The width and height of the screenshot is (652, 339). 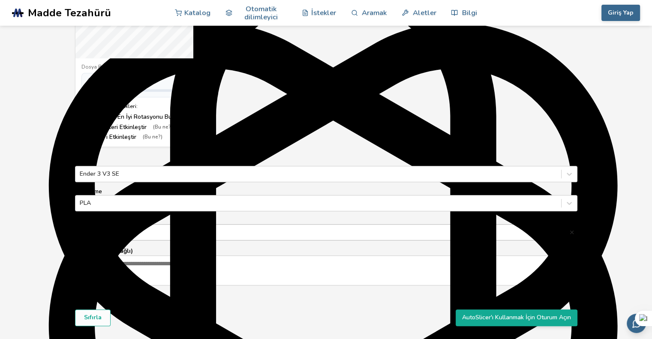 What do you see at coordinates (197, 12) in the screenshot?
I see `font: Katalog` at bounding box center [197, 12].